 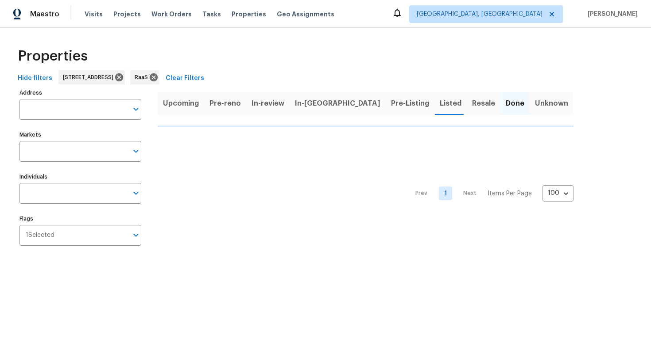 I want to click on span: Upcoming, so click(x=181, y=104).